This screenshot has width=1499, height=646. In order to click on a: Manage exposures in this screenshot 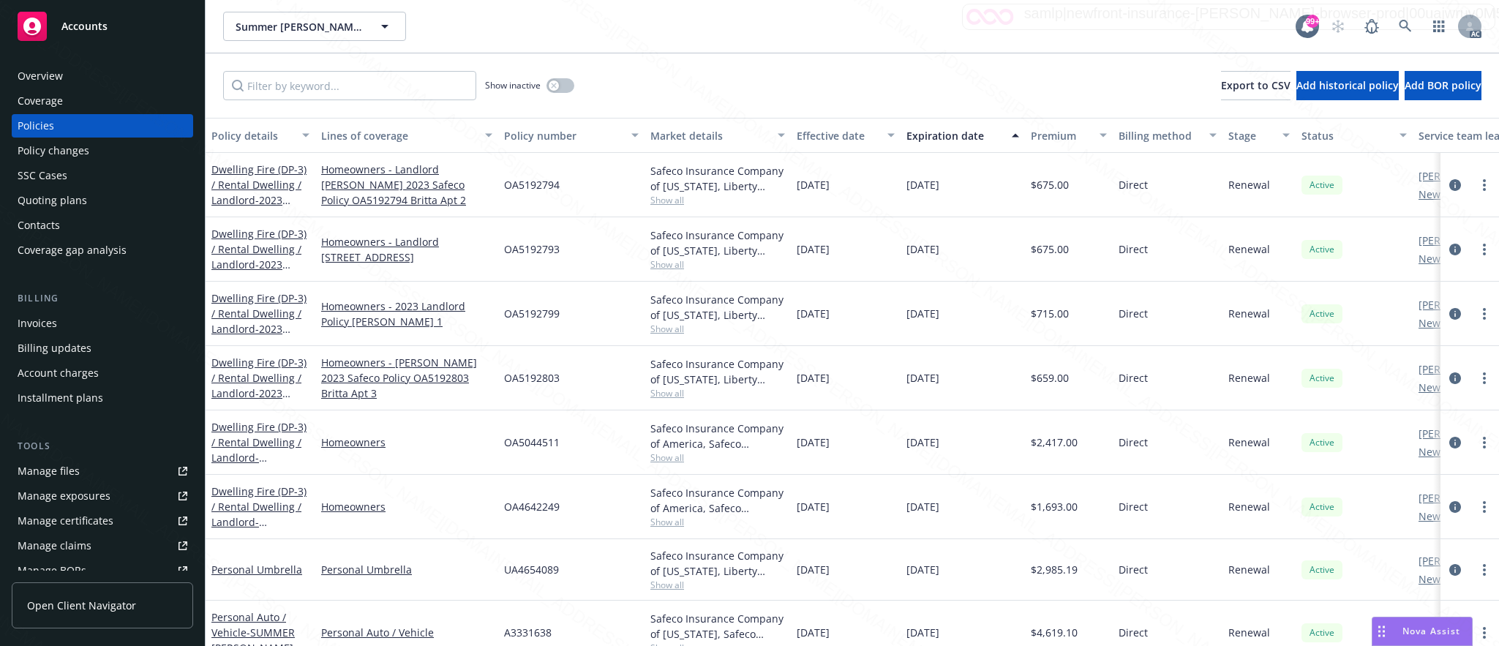, I will do `click(102, 496)`.